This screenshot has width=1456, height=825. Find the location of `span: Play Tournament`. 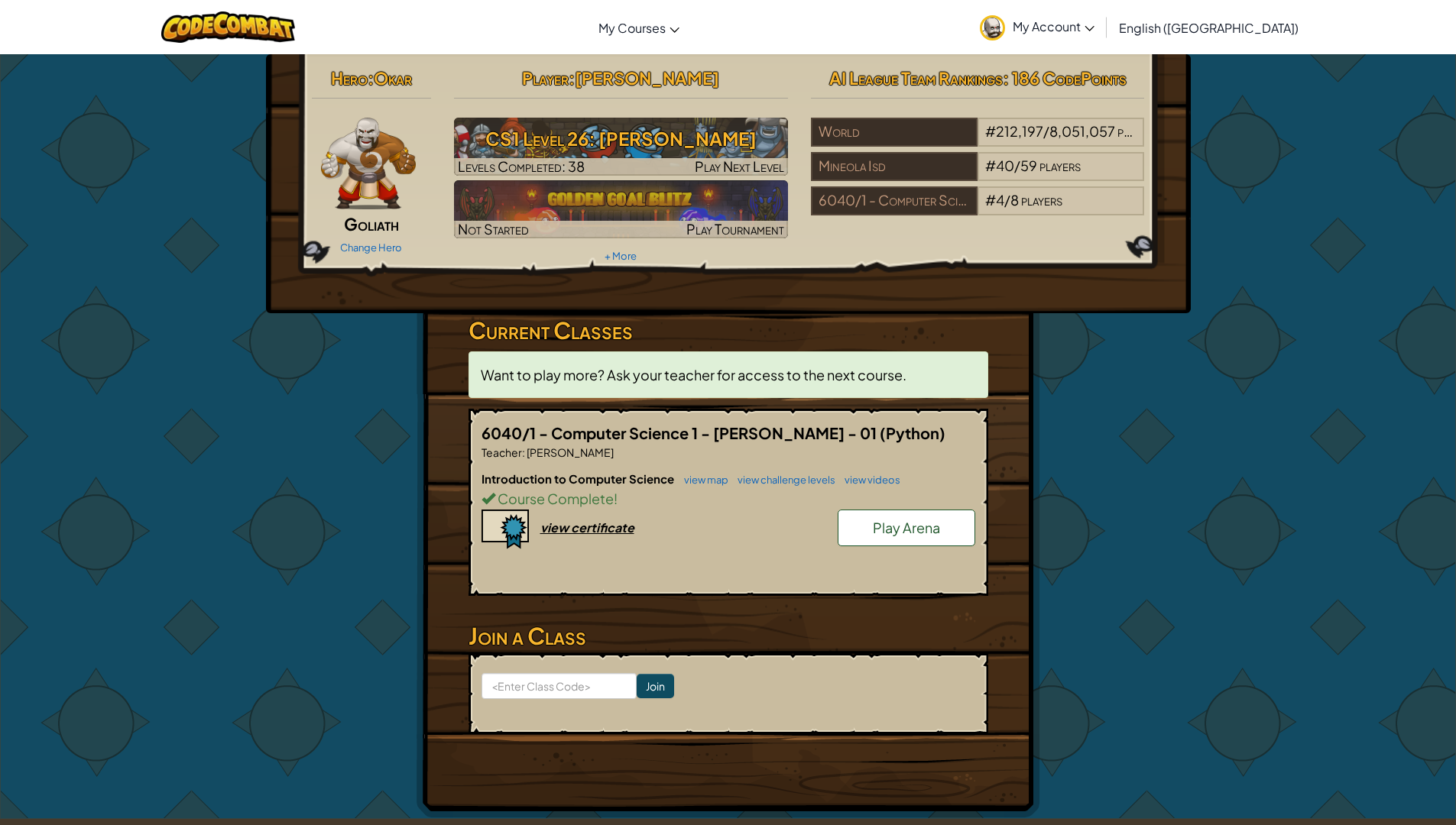

span: Play Tournament is located at coordinates (735, 228).